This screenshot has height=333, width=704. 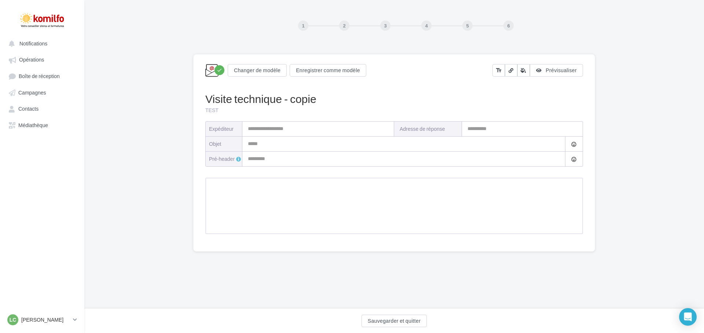 I want to click on div: TEST, so click(x=394, y=110).